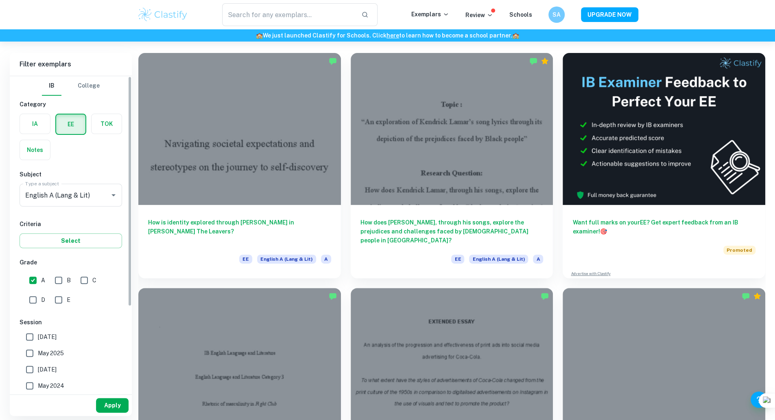  Describe the element at coordinates (69, 280) in the screenshot. I see `span: B` at that location.